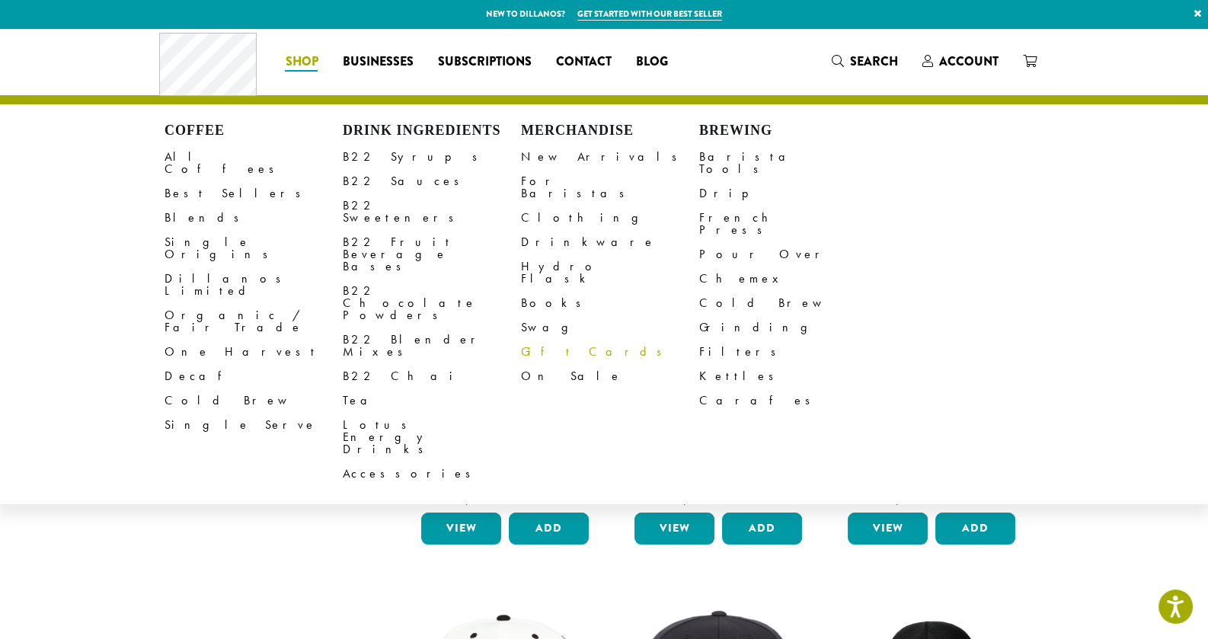 This screenshot has width=1208, height=639. I want to click on a: Drip, so click(788, 193).